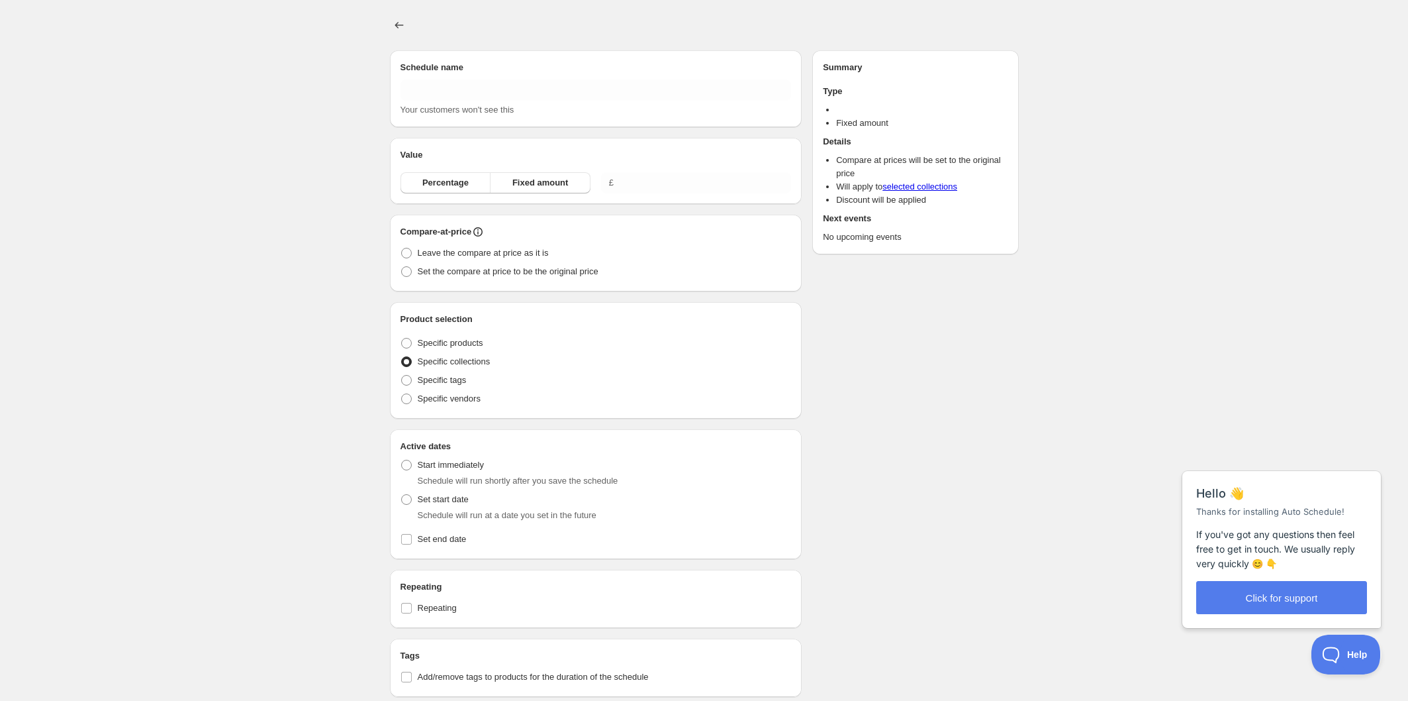 This screenshot has height=701, width=1408. I want to click on span: Leave the compare at price as it is, so click(483, 252).